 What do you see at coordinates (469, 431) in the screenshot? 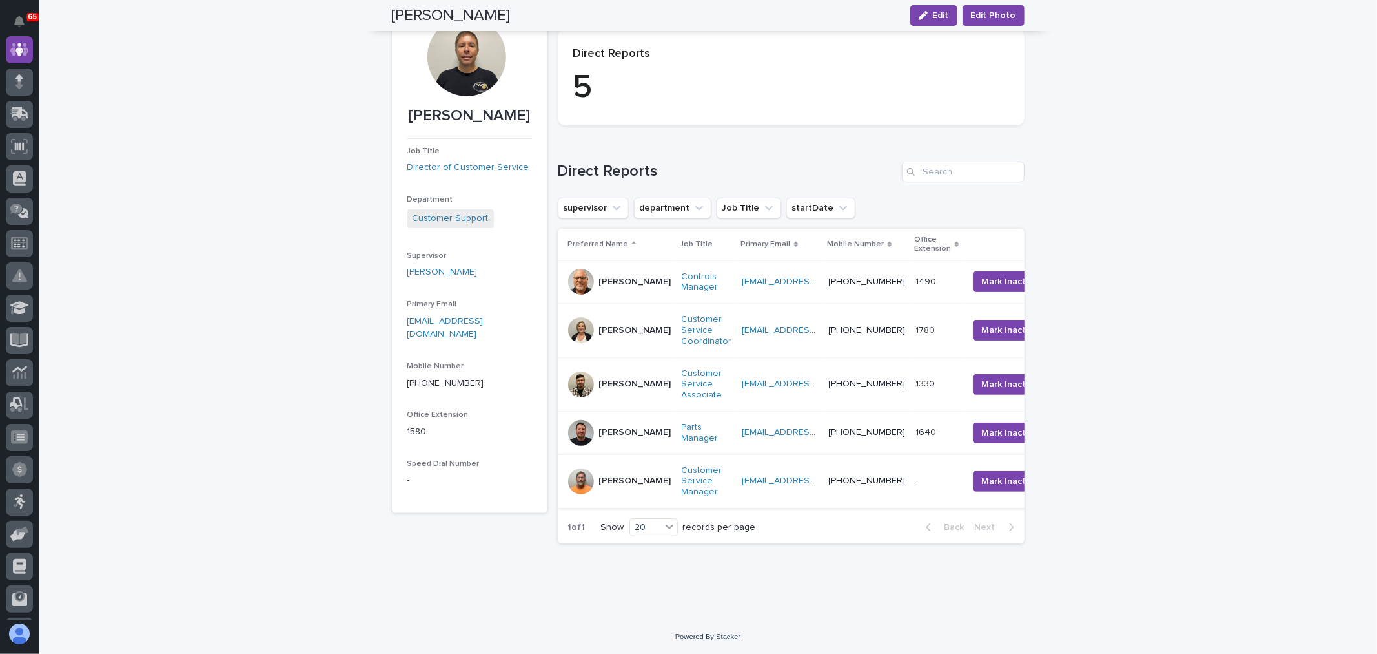
I see `p: 1580` at bounding box center [469, 431].